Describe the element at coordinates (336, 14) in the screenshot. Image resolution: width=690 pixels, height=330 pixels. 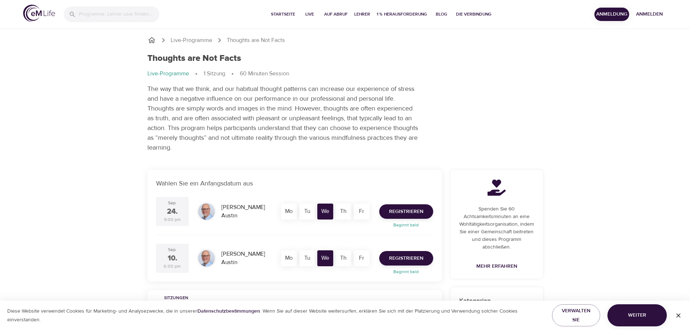
I see `span: Auf Abruf` at that location.